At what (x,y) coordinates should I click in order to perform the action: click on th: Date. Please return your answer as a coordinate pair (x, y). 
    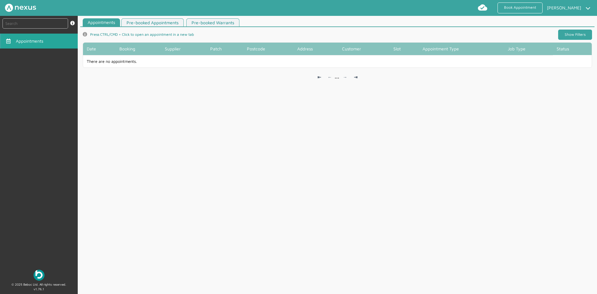
    Looking at the image, I should click on (99, 49).